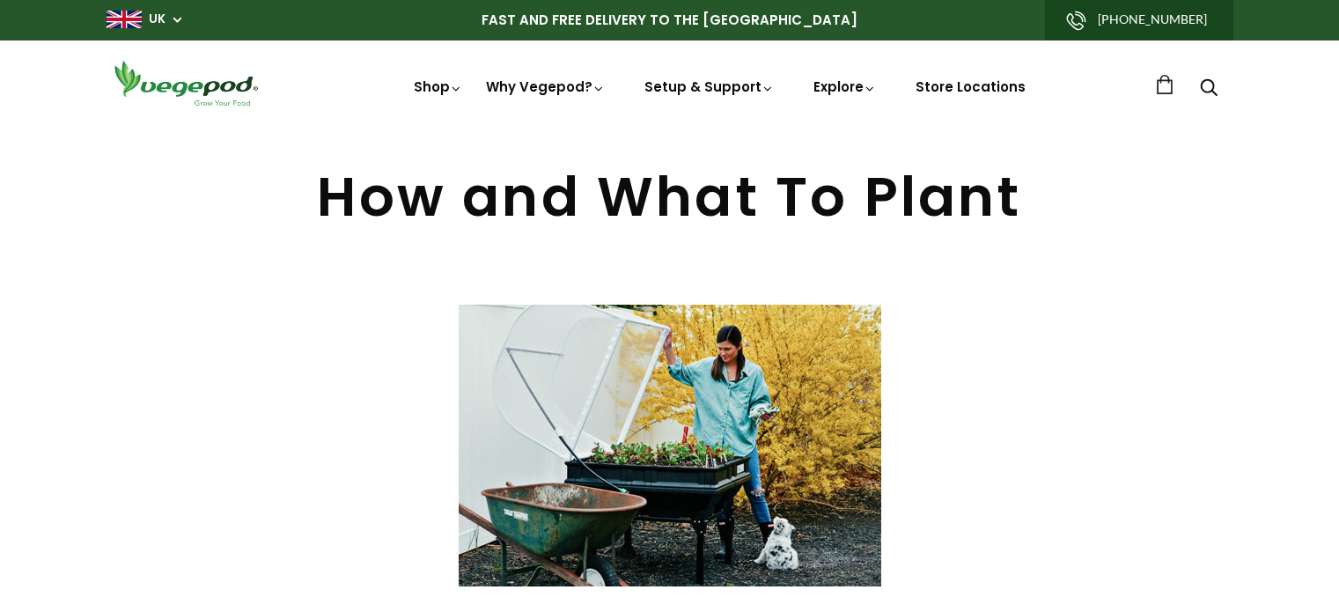  I want to click on a: Shop, so click(438, 86).